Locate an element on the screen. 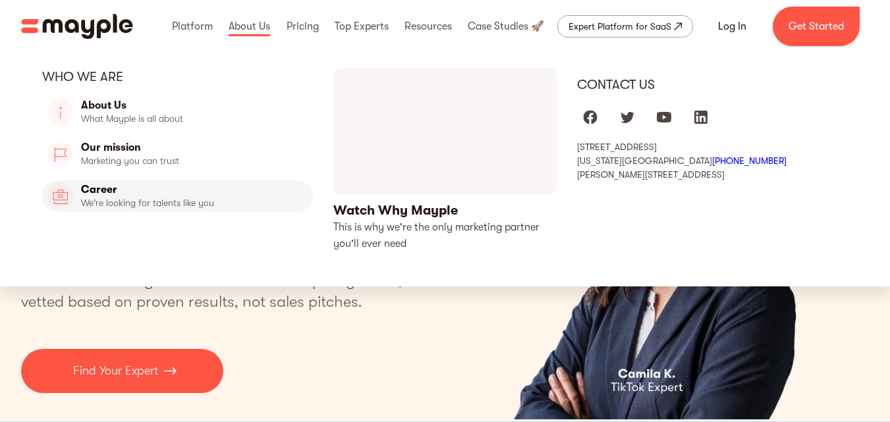  div: Resources is located at coordinates (428, 26).